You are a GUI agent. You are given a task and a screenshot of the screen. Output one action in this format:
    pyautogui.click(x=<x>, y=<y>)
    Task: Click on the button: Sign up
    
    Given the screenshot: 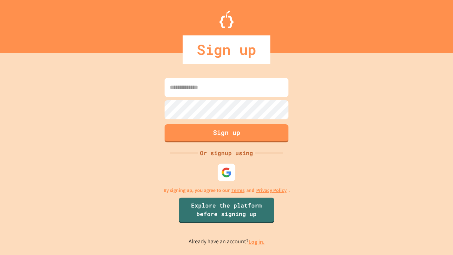 What is the action you would take?
    pyautogui.click(x=227, y=133)
    